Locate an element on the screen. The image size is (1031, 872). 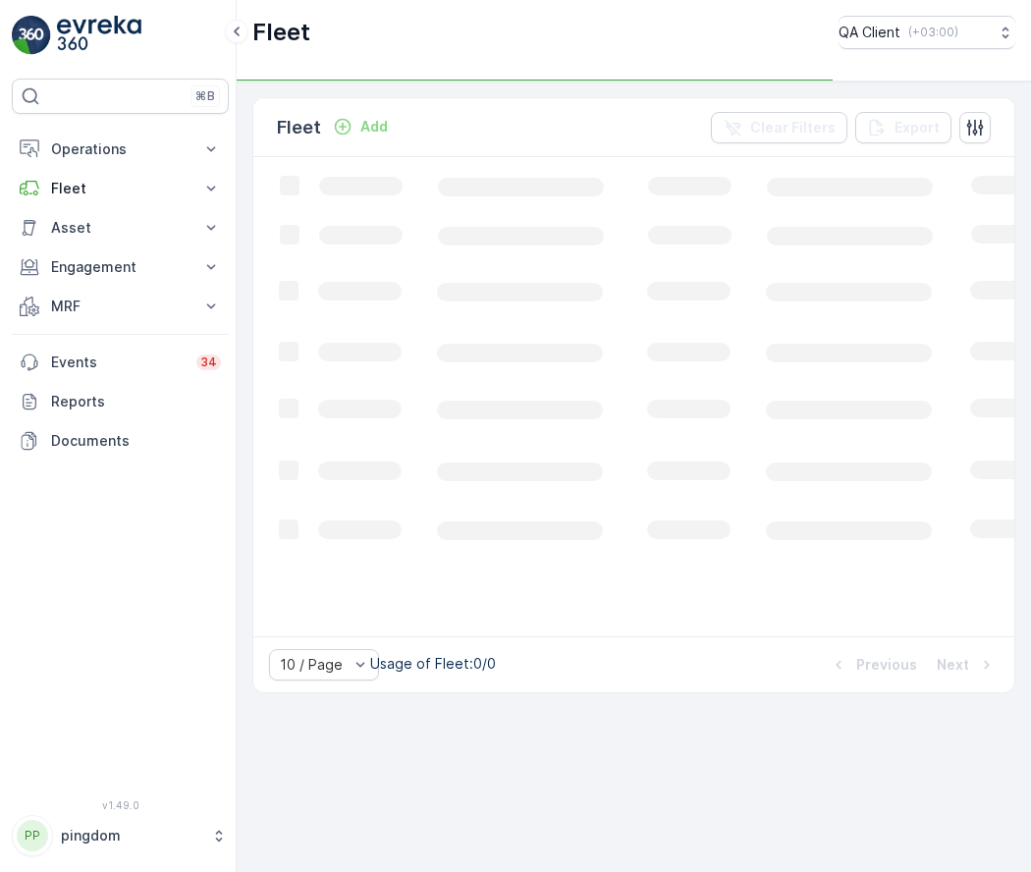
p: pingdom is located at coordinates (131, 836).